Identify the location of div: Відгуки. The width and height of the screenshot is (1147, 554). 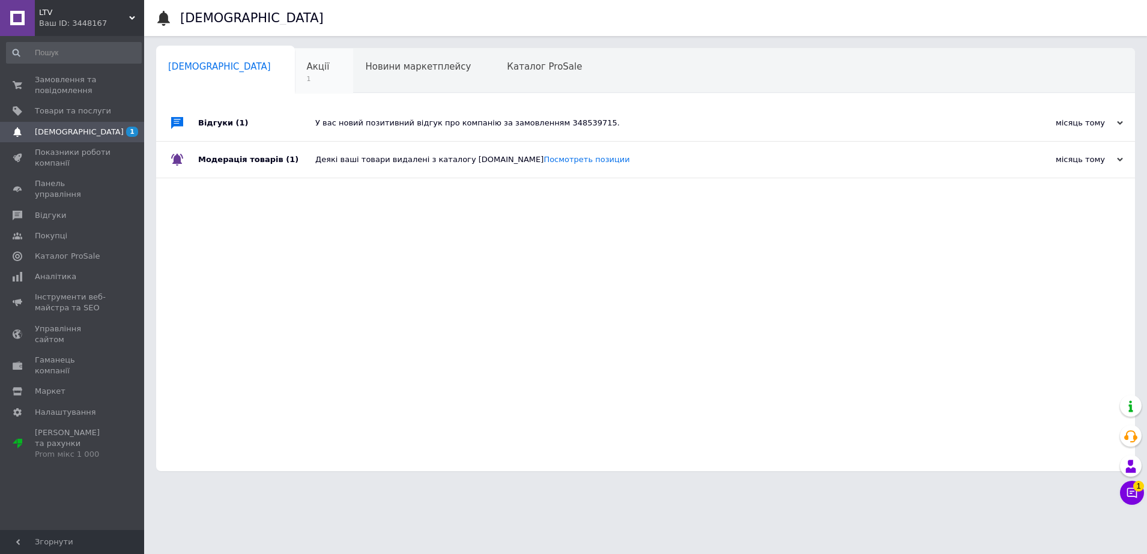
(256, 123).